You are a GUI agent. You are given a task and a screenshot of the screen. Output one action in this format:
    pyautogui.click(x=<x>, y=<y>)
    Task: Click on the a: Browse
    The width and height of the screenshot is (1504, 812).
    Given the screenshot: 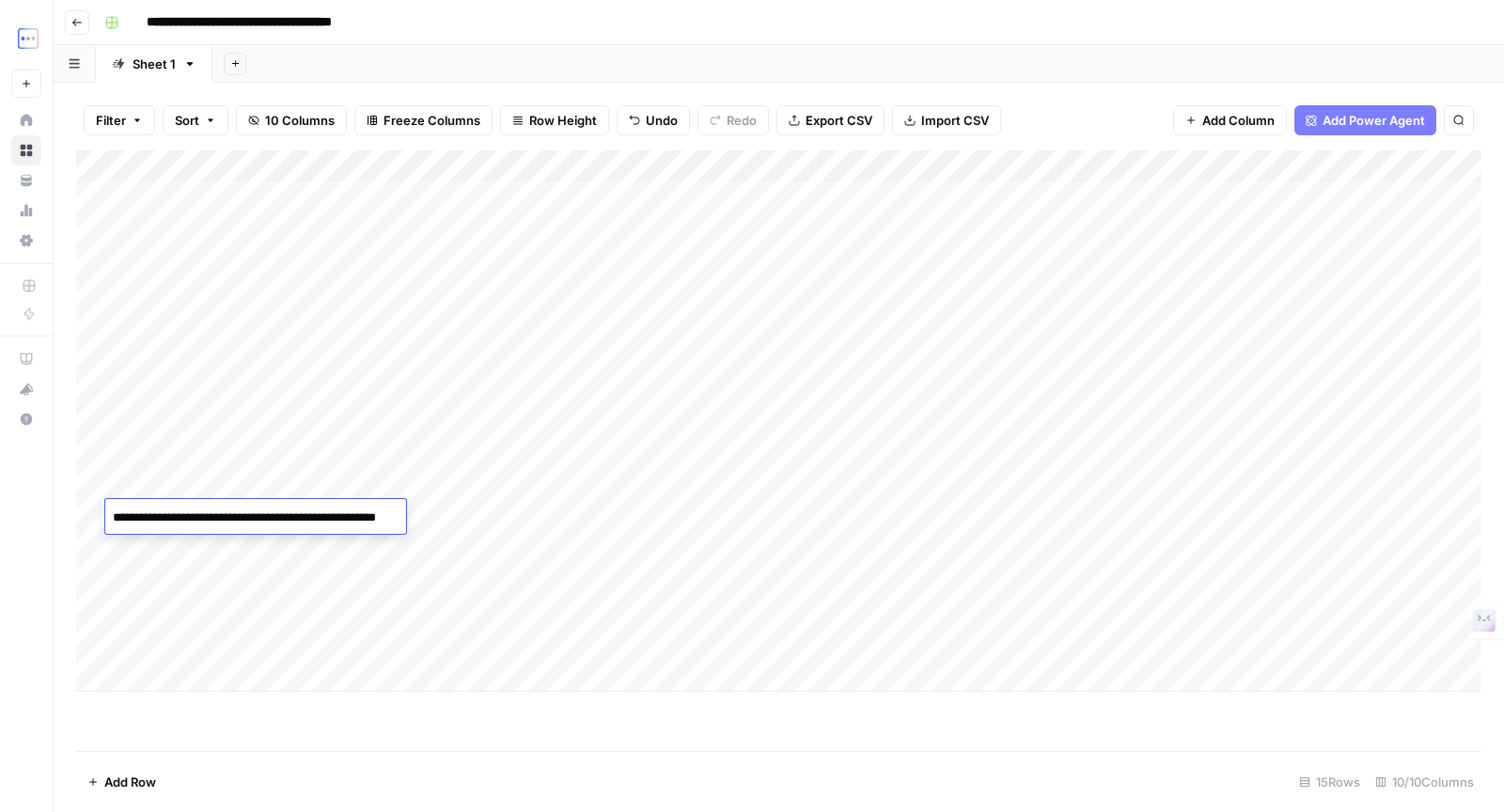 What is the action you would take?
    pyautogui.click(x=26, y=150)
    